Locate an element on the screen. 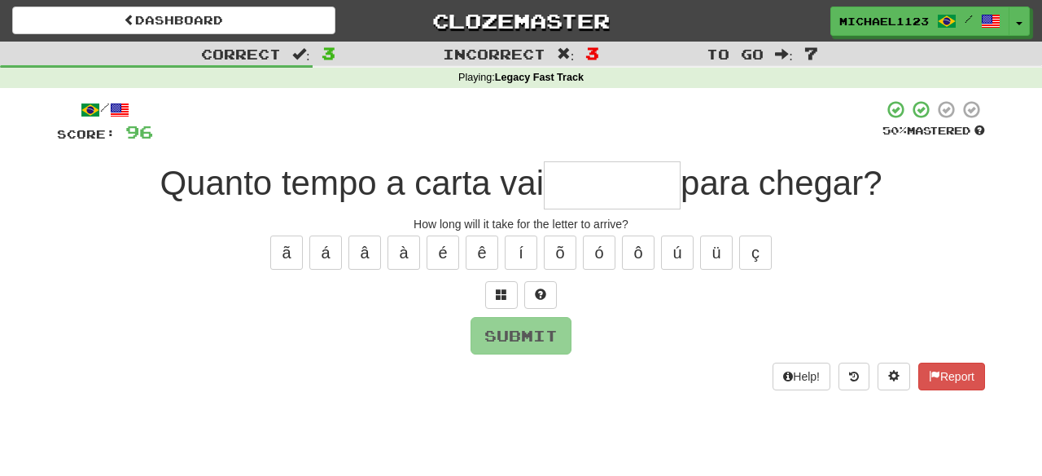 The image size is (1042, 476). a: Dashboard is located at coordinates (173, 20).